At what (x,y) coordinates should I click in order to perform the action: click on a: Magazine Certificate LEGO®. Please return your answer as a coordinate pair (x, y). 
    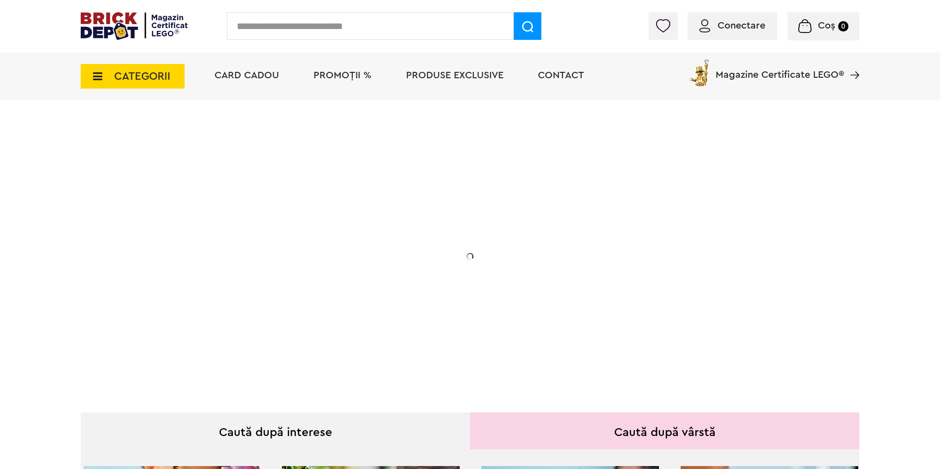
    Looking at the image, I should click on (852, 62).